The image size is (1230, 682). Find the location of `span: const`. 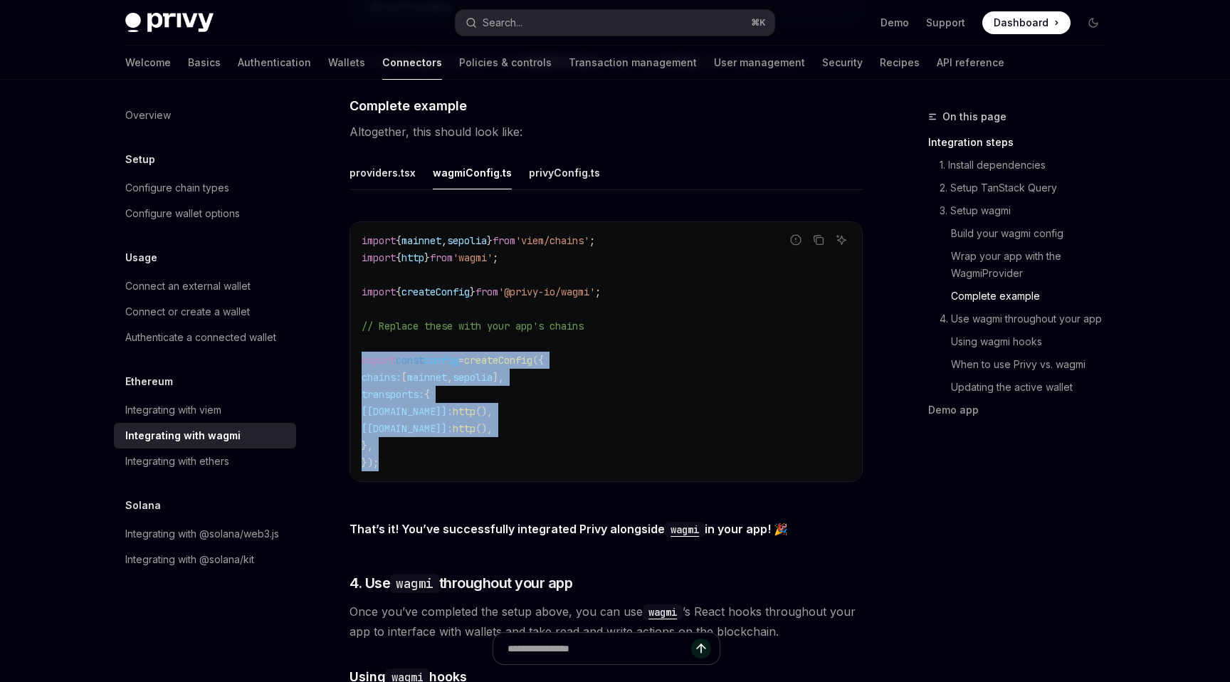

span: const is located at coordinates (410, 360).